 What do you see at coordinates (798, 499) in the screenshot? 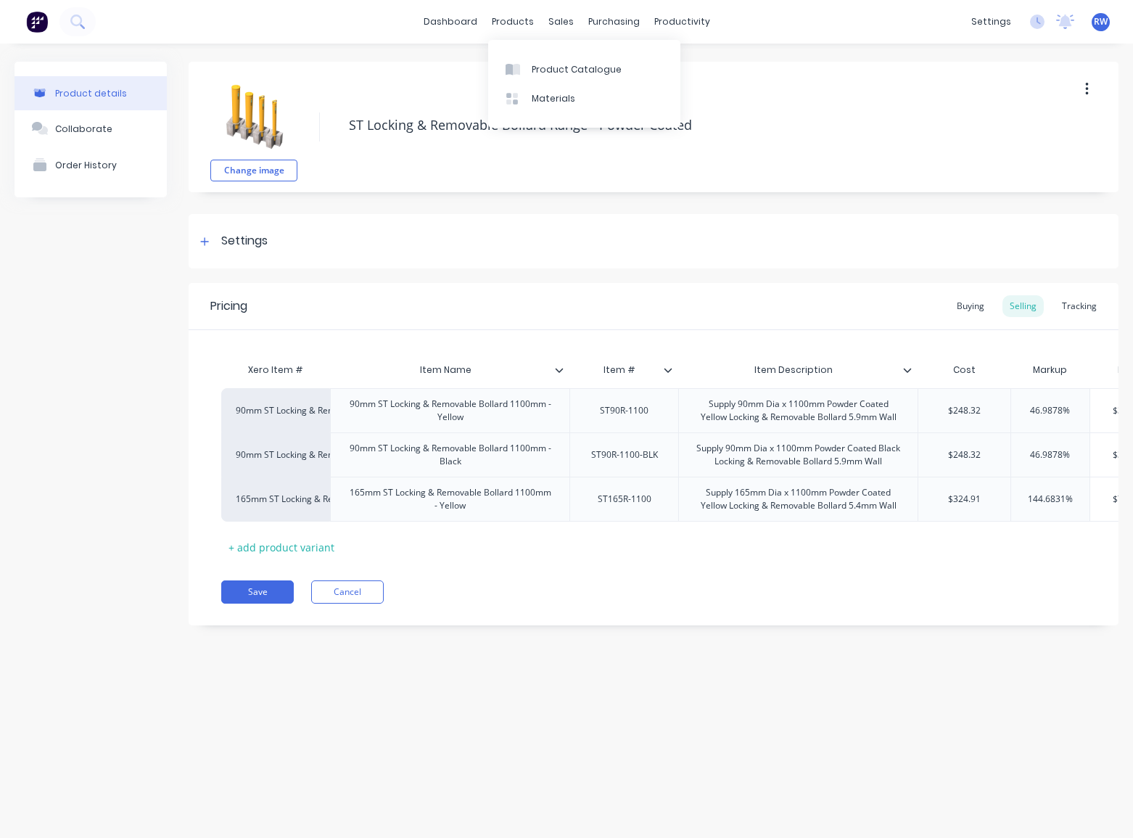
I see `div: Supply 165mm Dia x 1100mm Powder Coated Yellow Locking & Removable Bollard 5.4mm Wall` at bounding box center [798, 499].